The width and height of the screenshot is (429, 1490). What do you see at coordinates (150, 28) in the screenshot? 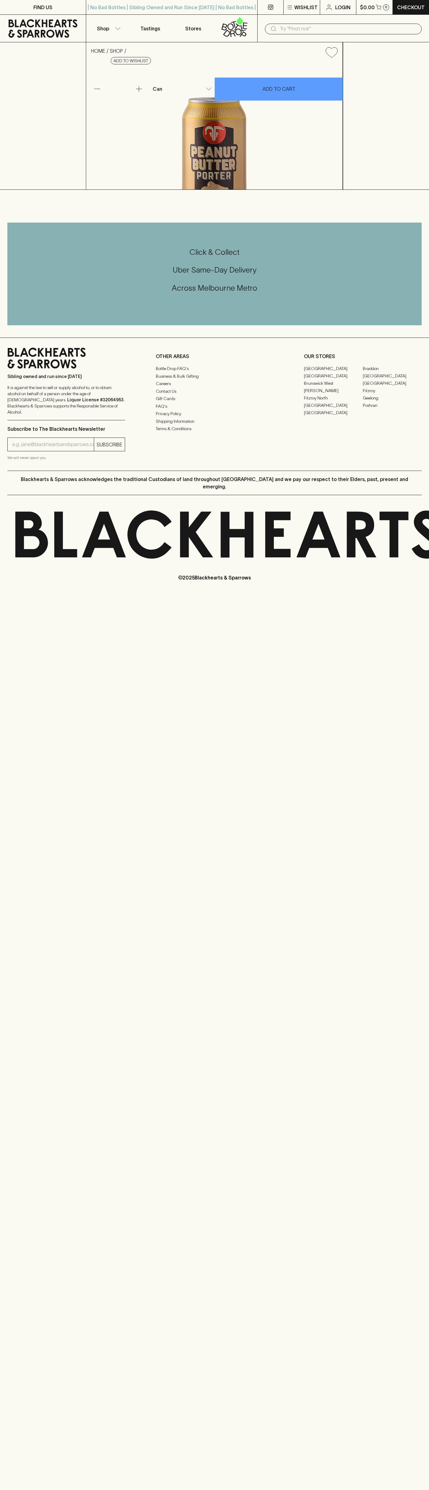
I see `a: Tastings` at bounding box center [150, 28].